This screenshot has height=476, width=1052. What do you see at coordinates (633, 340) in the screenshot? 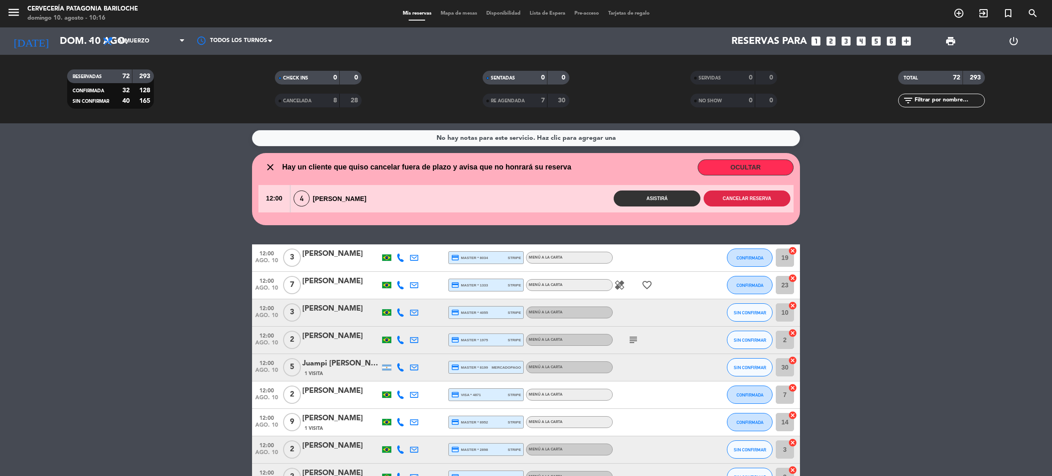
I see `i: subject` at bounding box center [633, 340].